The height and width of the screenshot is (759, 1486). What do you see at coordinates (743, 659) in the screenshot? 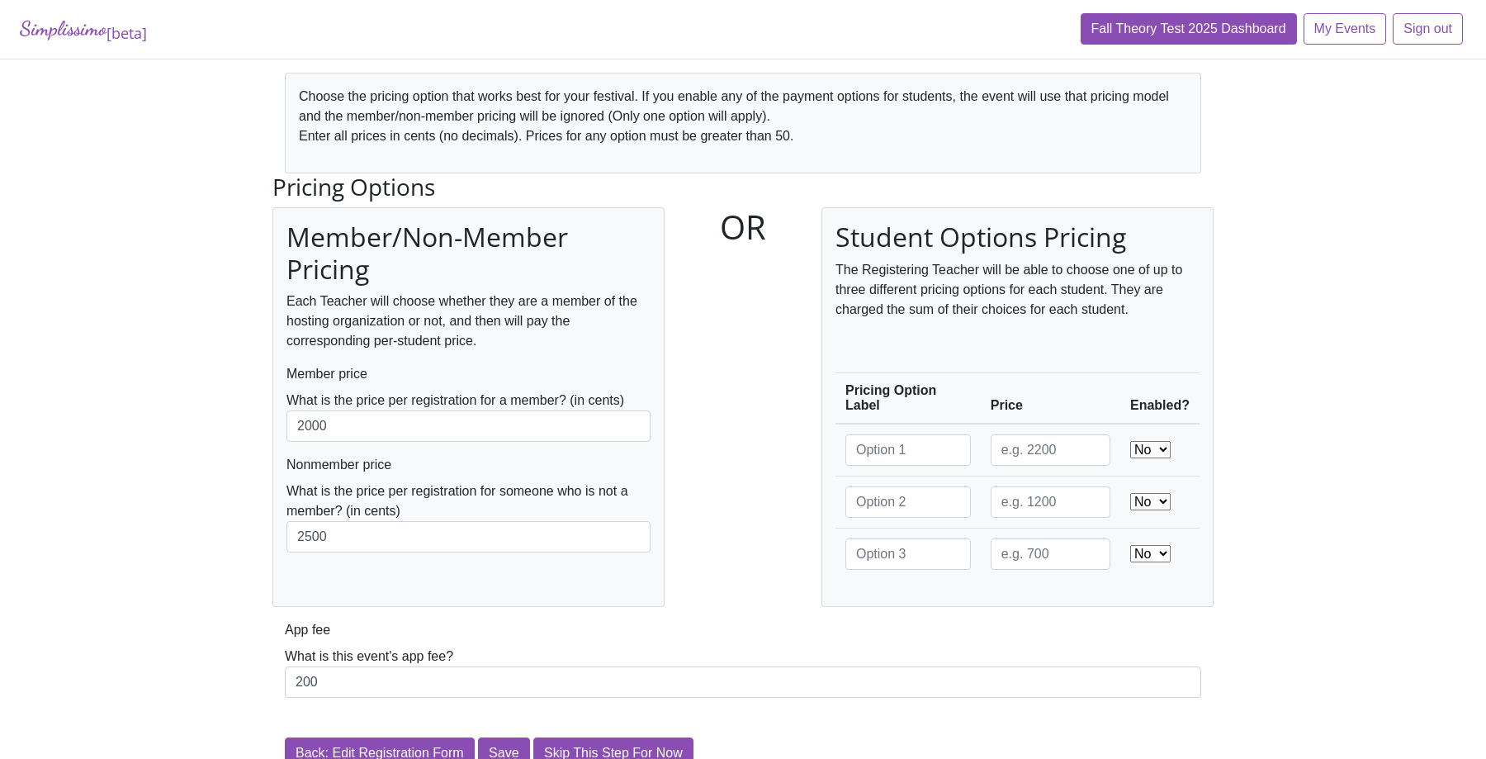
I see `div: What is this event's app fee?` at bounding box center [743, 659].